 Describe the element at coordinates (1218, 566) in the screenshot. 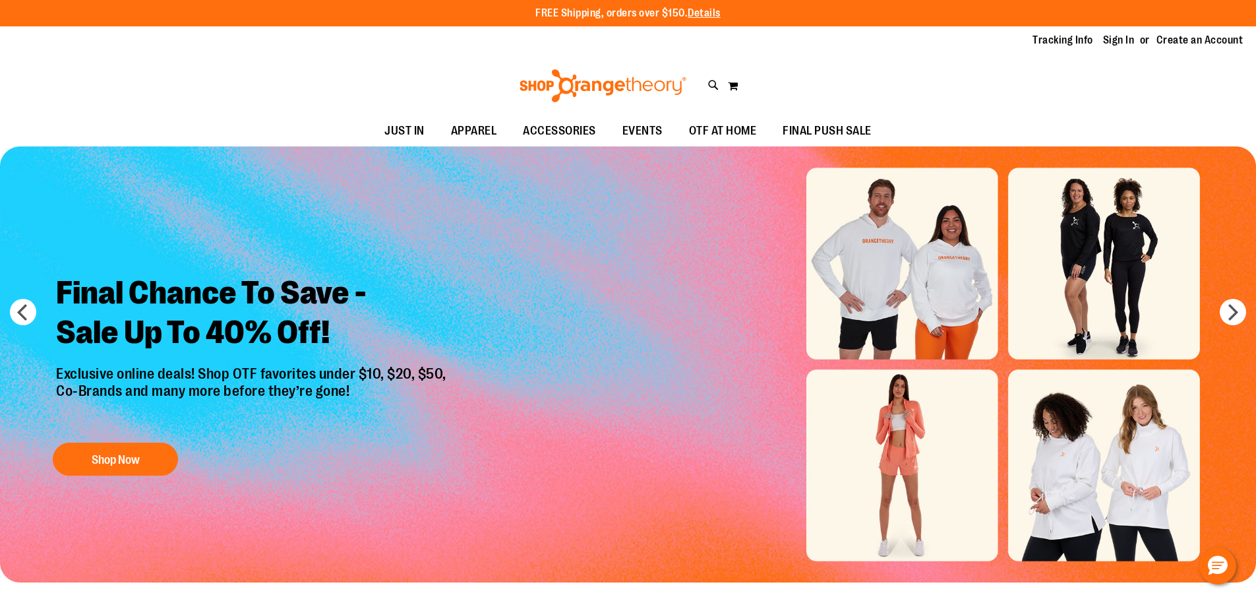

I see `button: Hello, have a question? Let’s chat.` at that location.